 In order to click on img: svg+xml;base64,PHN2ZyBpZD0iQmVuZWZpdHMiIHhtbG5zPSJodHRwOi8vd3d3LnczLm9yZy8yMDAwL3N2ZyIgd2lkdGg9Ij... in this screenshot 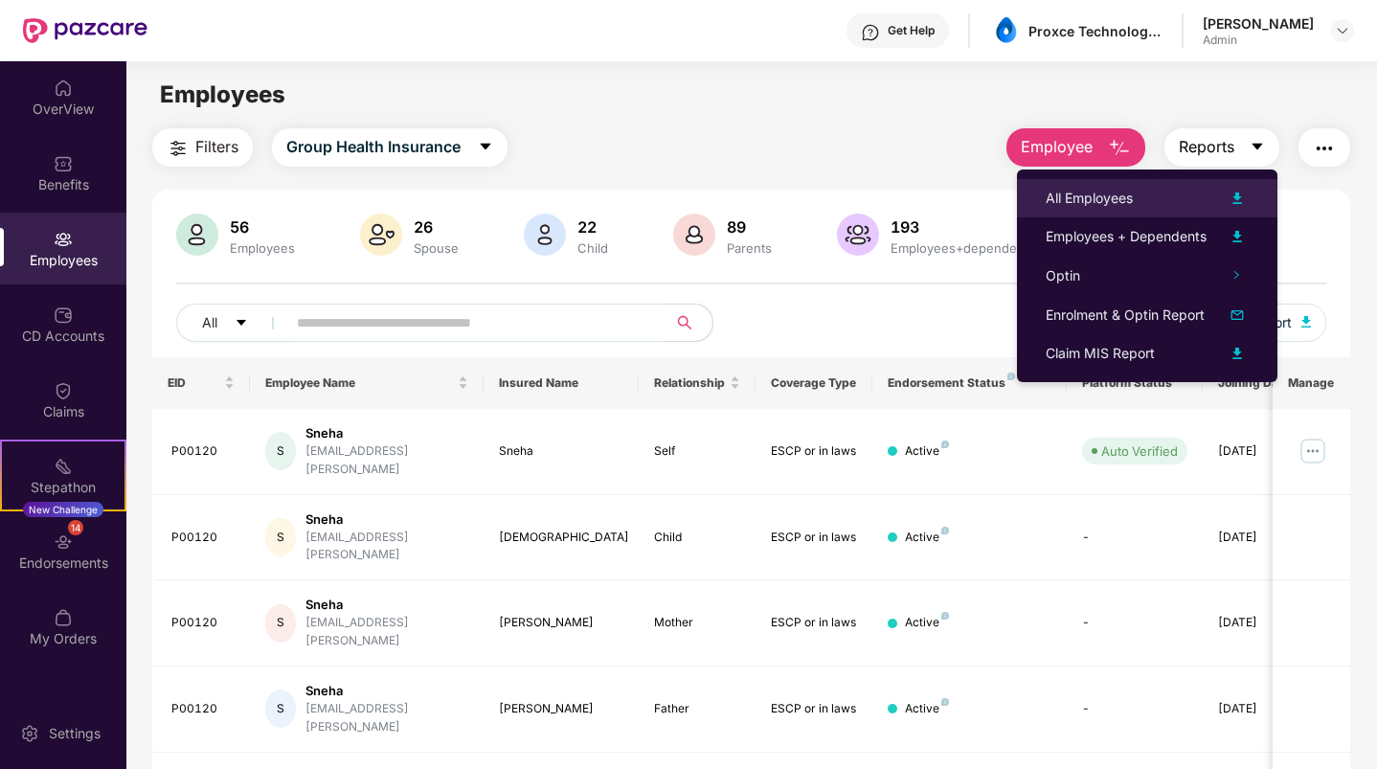, I will do `click(63, 164)`.